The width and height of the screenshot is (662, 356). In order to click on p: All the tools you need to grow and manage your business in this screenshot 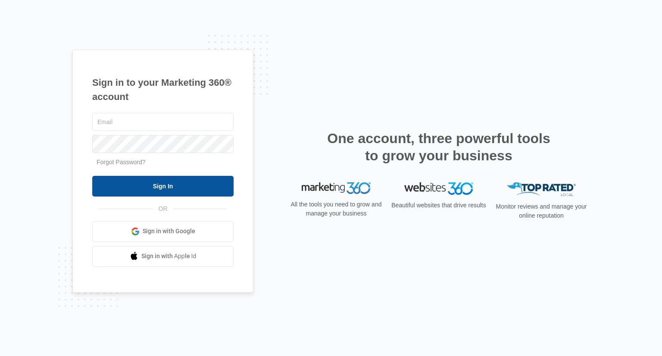, I will do `click(336, 209)`.